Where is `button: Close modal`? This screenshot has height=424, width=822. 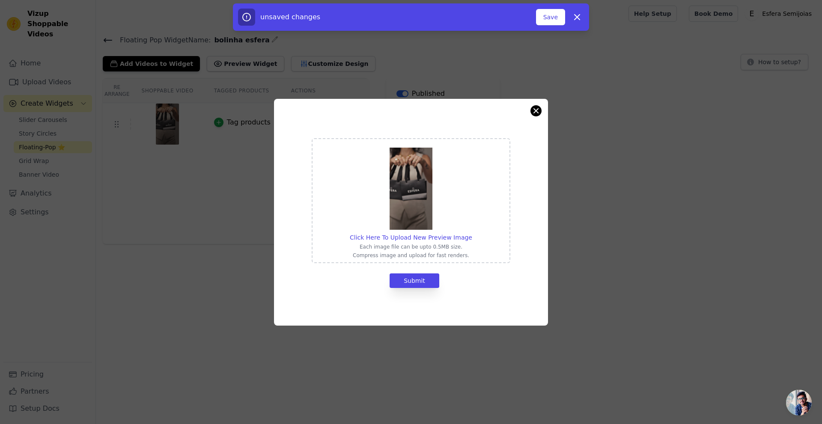 button: Close modal is located at coordinates (536, 111).